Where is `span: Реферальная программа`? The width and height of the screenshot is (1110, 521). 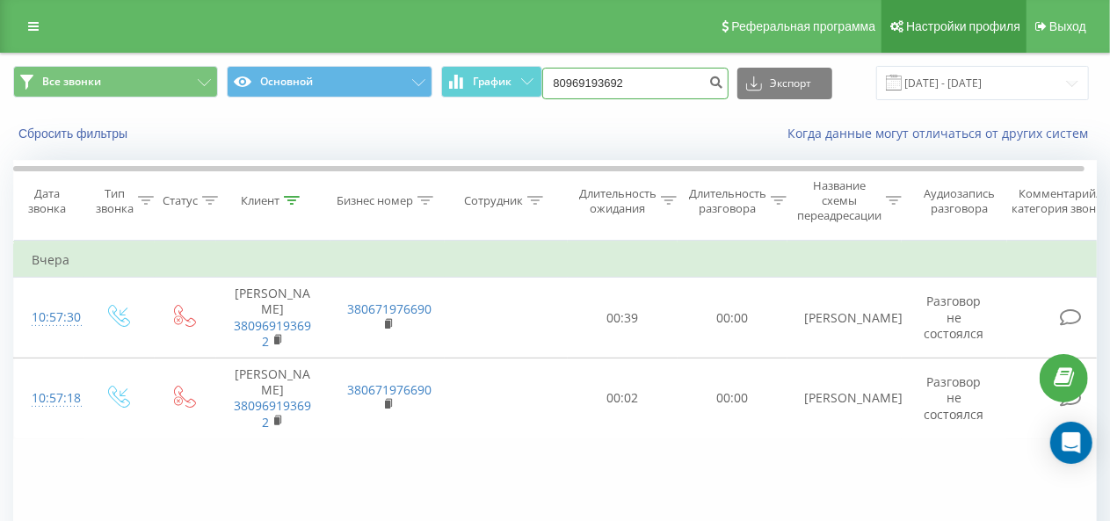 span: Реферальная программа is located at coordinates (803, 26).